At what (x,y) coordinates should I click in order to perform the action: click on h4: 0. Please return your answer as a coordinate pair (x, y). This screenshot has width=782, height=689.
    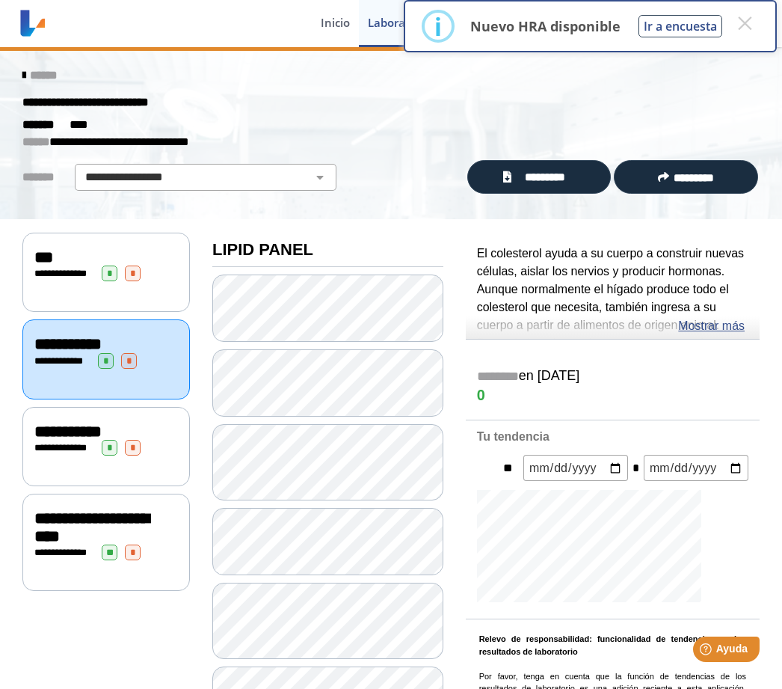
    Looking at the image, I should click on (612, 396).